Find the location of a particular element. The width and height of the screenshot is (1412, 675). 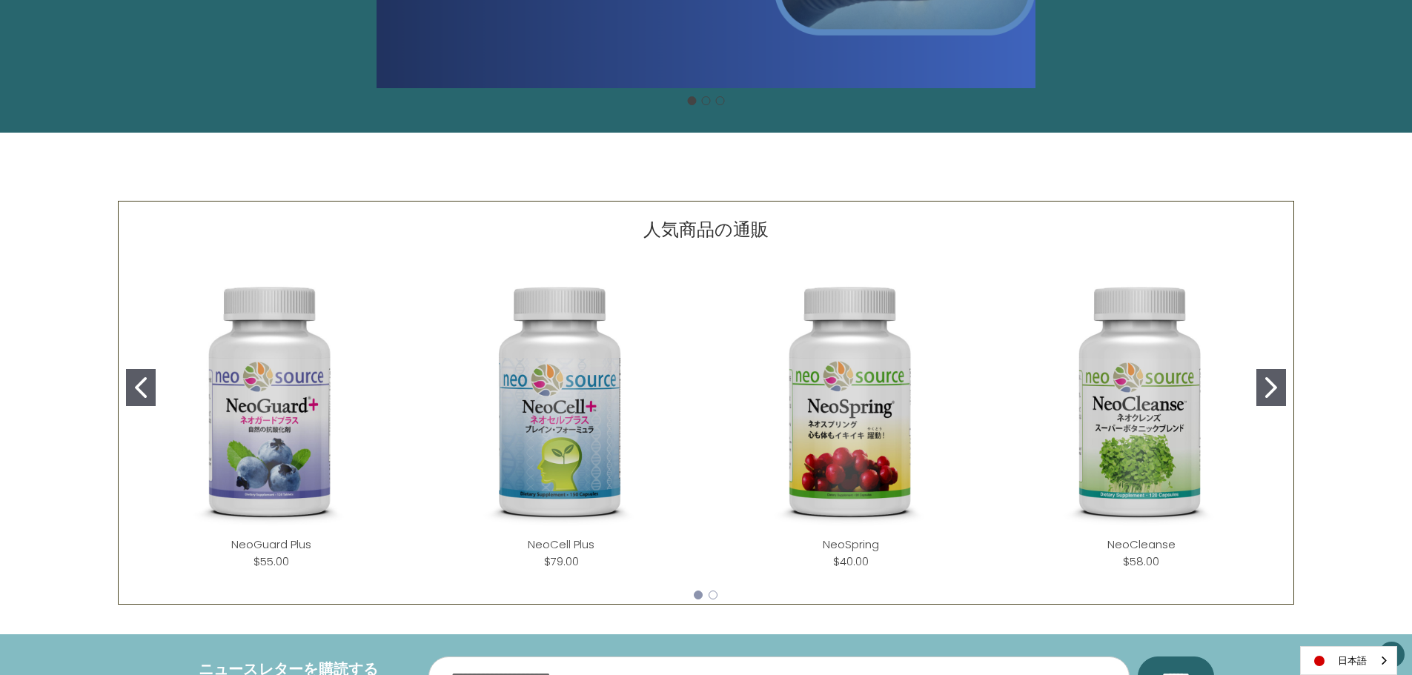

aside: Language selected: 日本語 is located at coordinates (1348, 660).